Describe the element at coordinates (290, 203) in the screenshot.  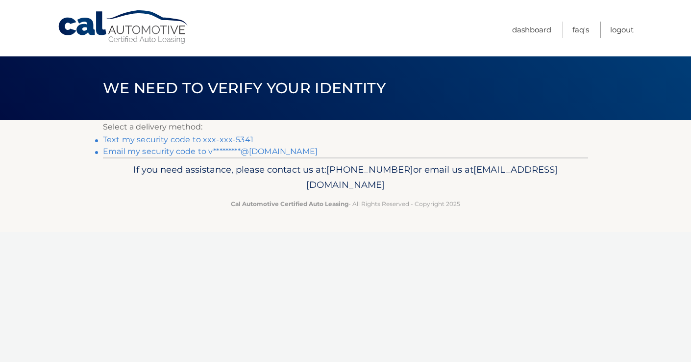
I see `strong: Cal Automotive Certified Auto Leasing` at that location.